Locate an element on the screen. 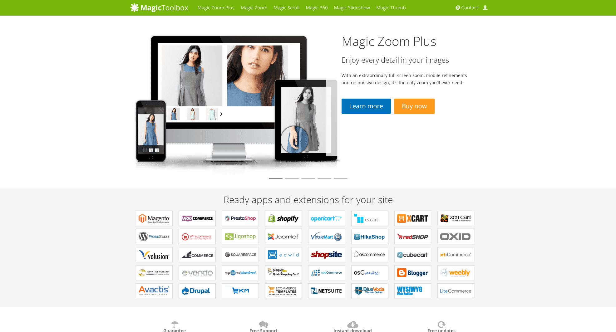 This screenshot has width=616, height=332. b: Extensions for ecommerce Templates is located at coordinates (284, 291).